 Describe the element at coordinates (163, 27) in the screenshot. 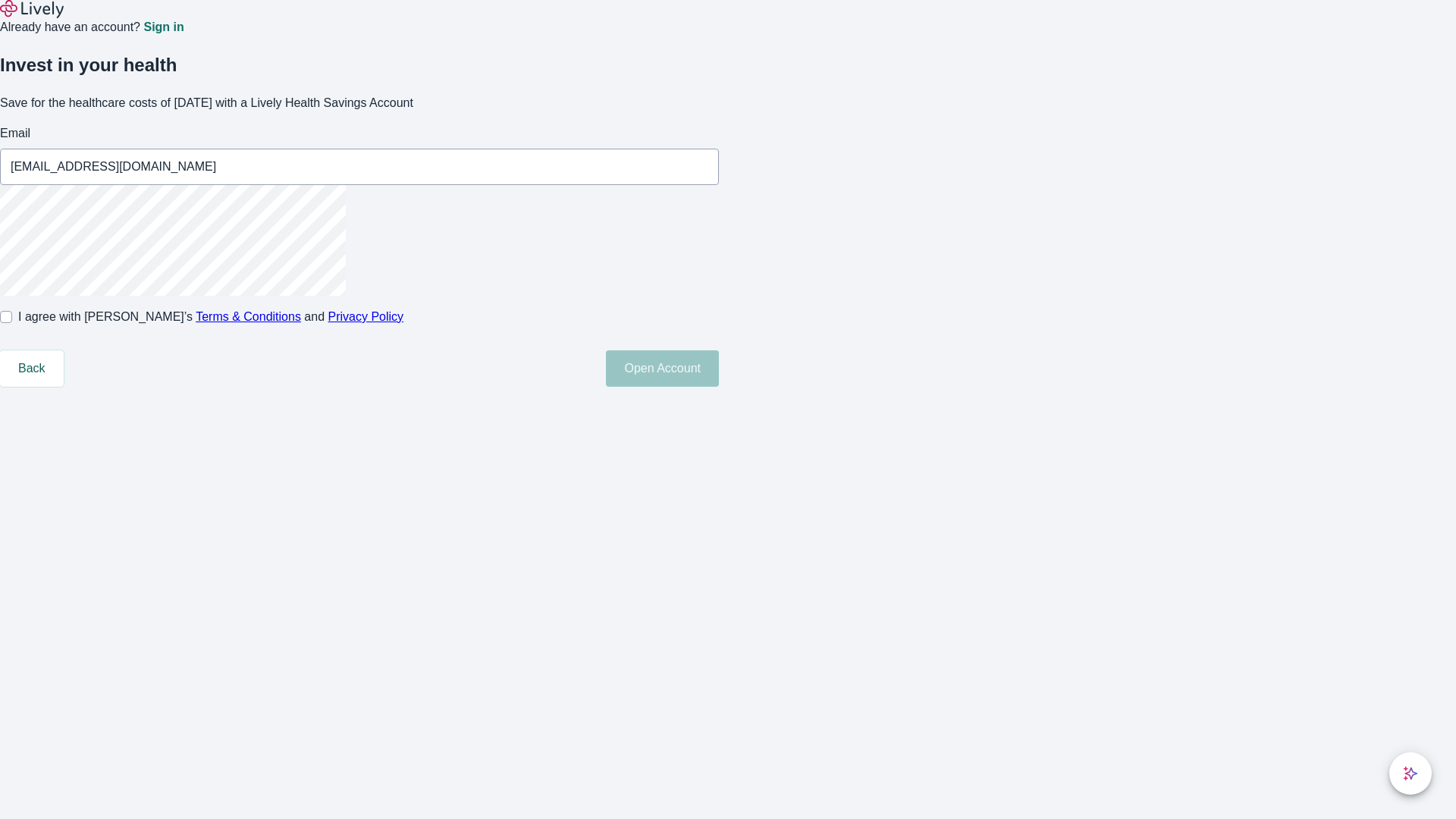

I see `div: Sign in` at that location.